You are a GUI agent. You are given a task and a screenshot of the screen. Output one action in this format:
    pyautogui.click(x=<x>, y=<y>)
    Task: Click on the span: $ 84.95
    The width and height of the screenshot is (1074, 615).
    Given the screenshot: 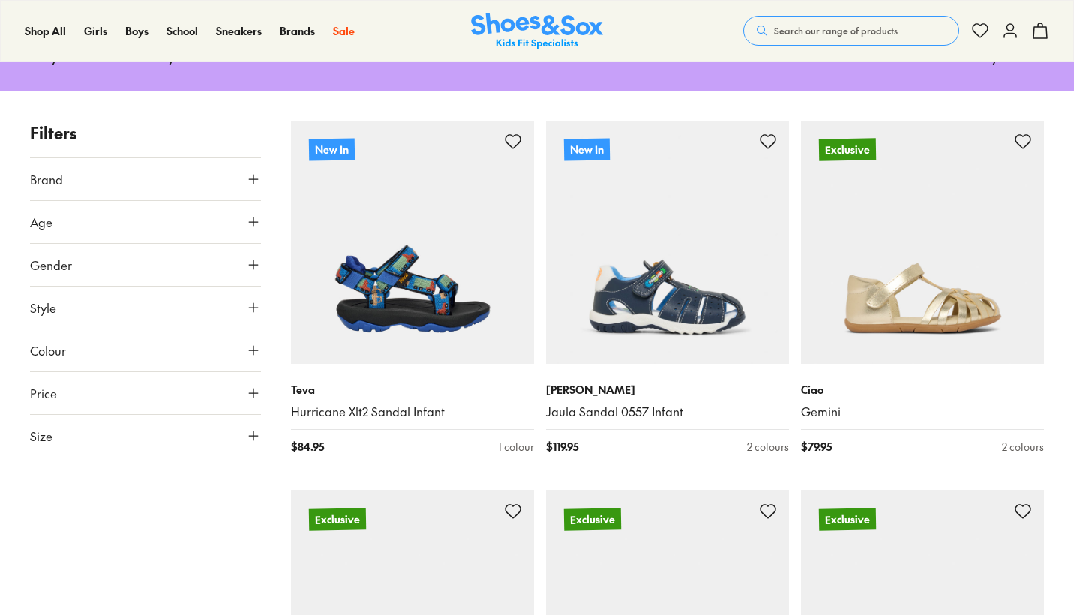 What is the action you would take?
    pyautogui.click(x=307, y=446)
    